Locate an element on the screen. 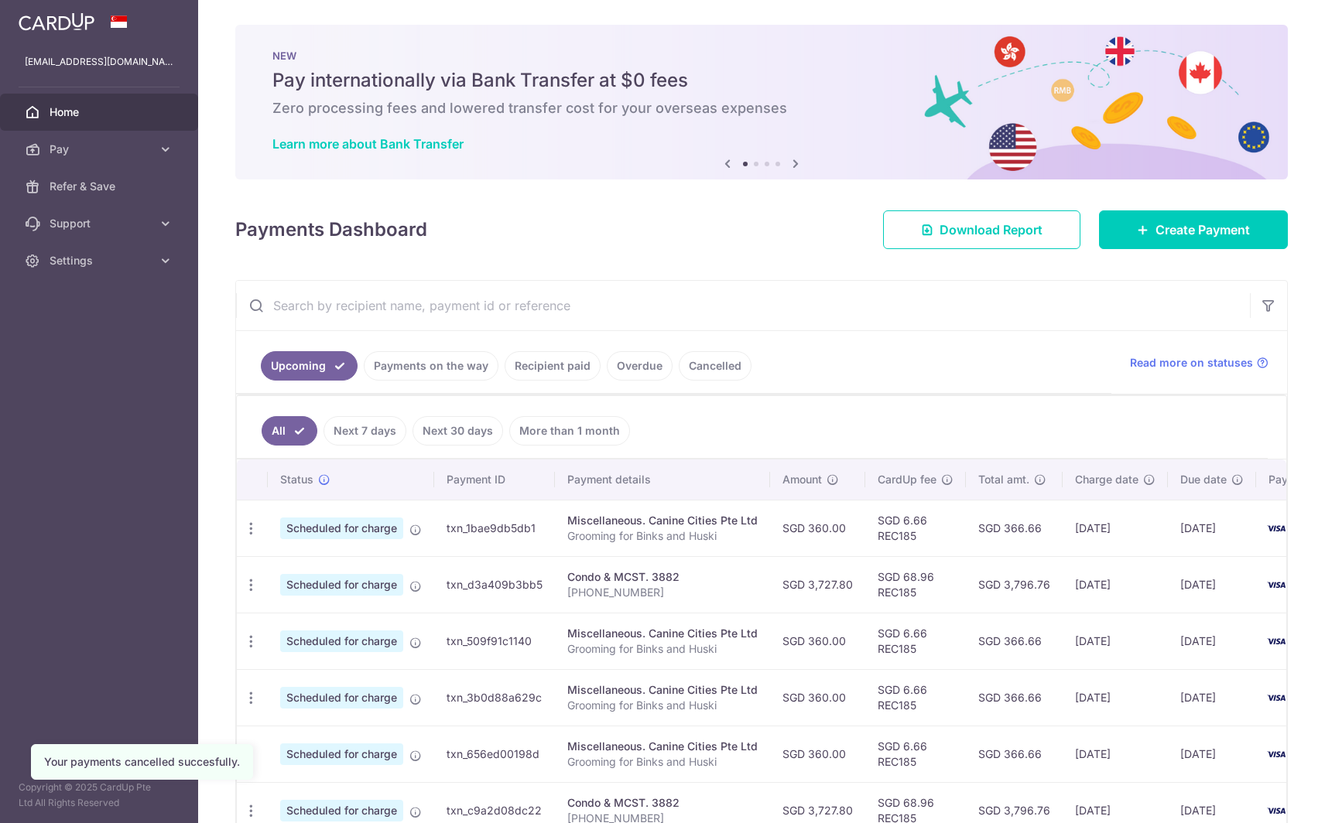  th: Payment details is located at coordinates (662, 480).